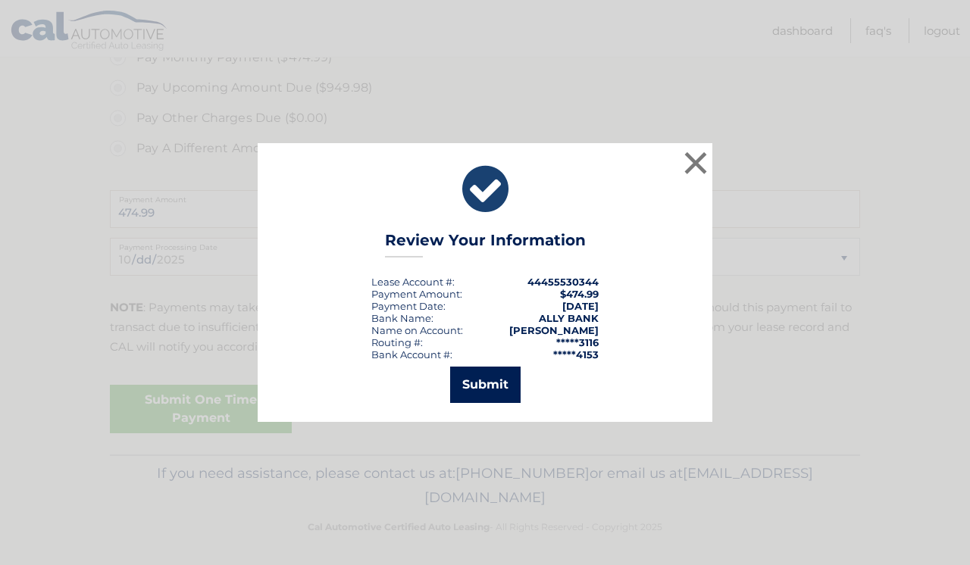 The height and width of the screenshot is (565, 970). I want to click on div: Bank Account #:, so click(412, 355).